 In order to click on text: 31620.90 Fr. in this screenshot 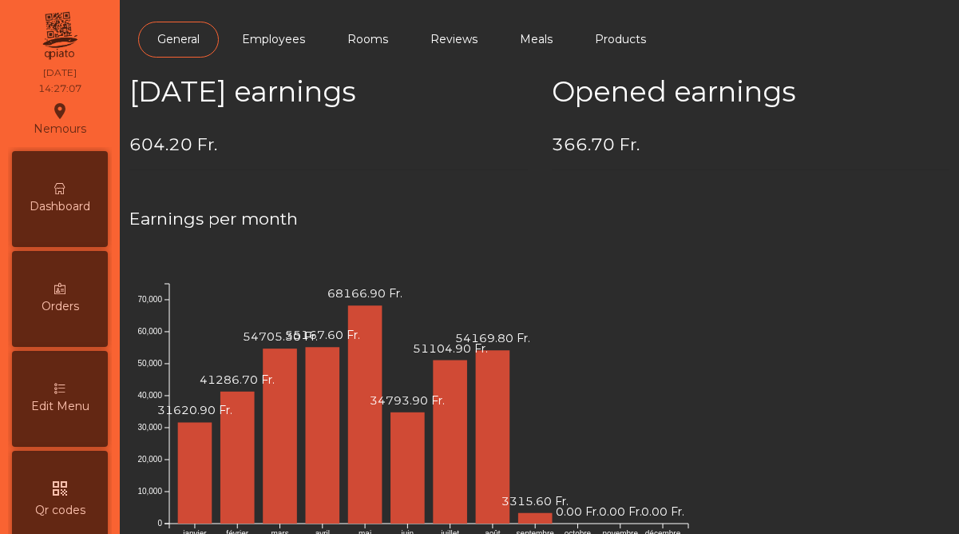, I will do `click(195, 410)`.